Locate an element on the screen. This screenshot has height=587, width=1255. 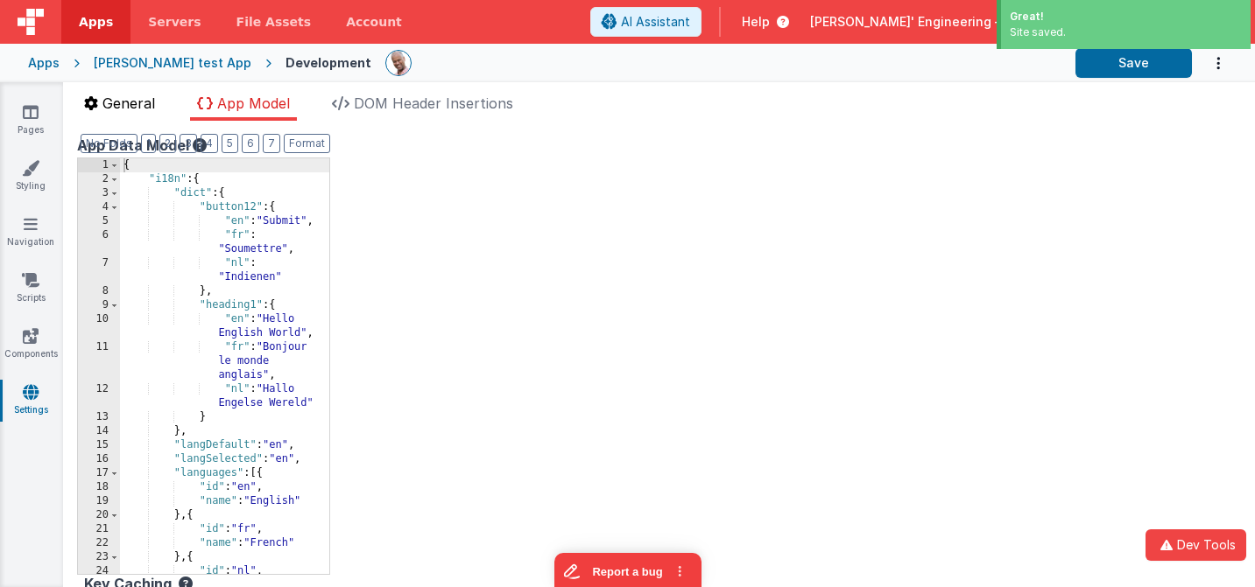
button: 7 is located at coordinates (271, 144).